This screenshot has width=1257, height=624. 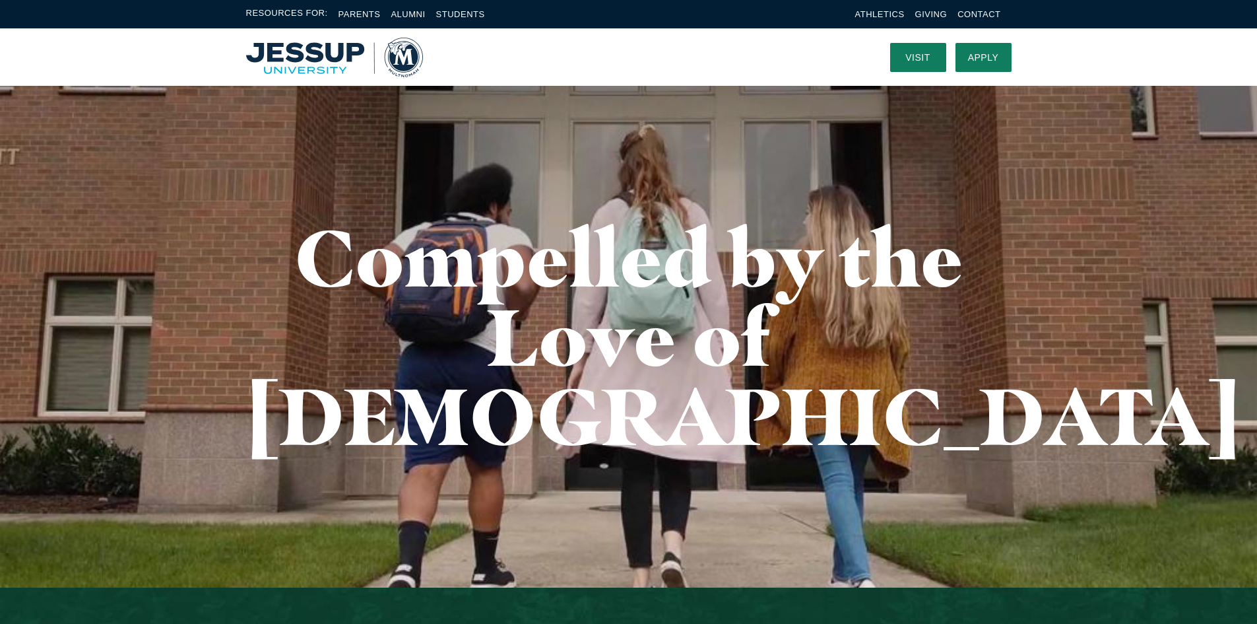 I want to click on img: Multnomah University Logo, so click(x=335, y=57).